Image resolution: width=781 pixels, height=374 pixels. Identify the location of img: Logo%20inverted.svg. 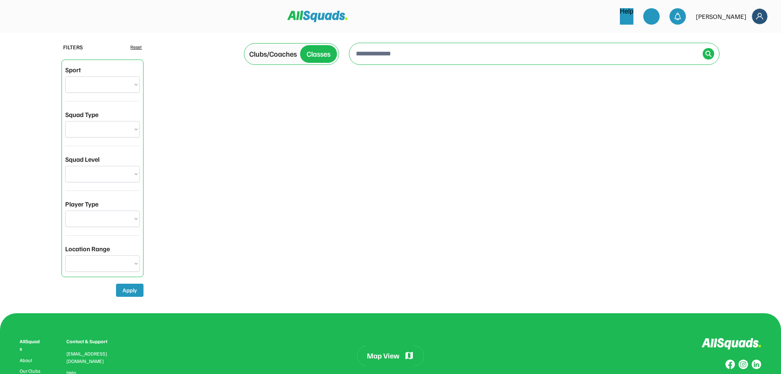
(732, 343).